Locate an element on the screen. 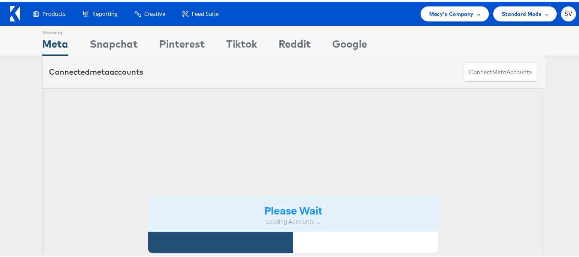  div: Tiktok is located at coordinates (242, 44).